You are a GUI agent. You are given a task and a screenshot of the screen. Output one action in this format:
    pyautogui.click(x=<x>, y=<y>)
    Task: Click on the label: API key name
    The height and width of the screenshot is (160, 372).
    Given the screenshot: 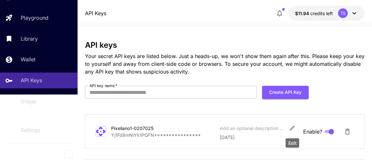 What is the action you would take?
    pyautogui.click(x=103, y=86)
    